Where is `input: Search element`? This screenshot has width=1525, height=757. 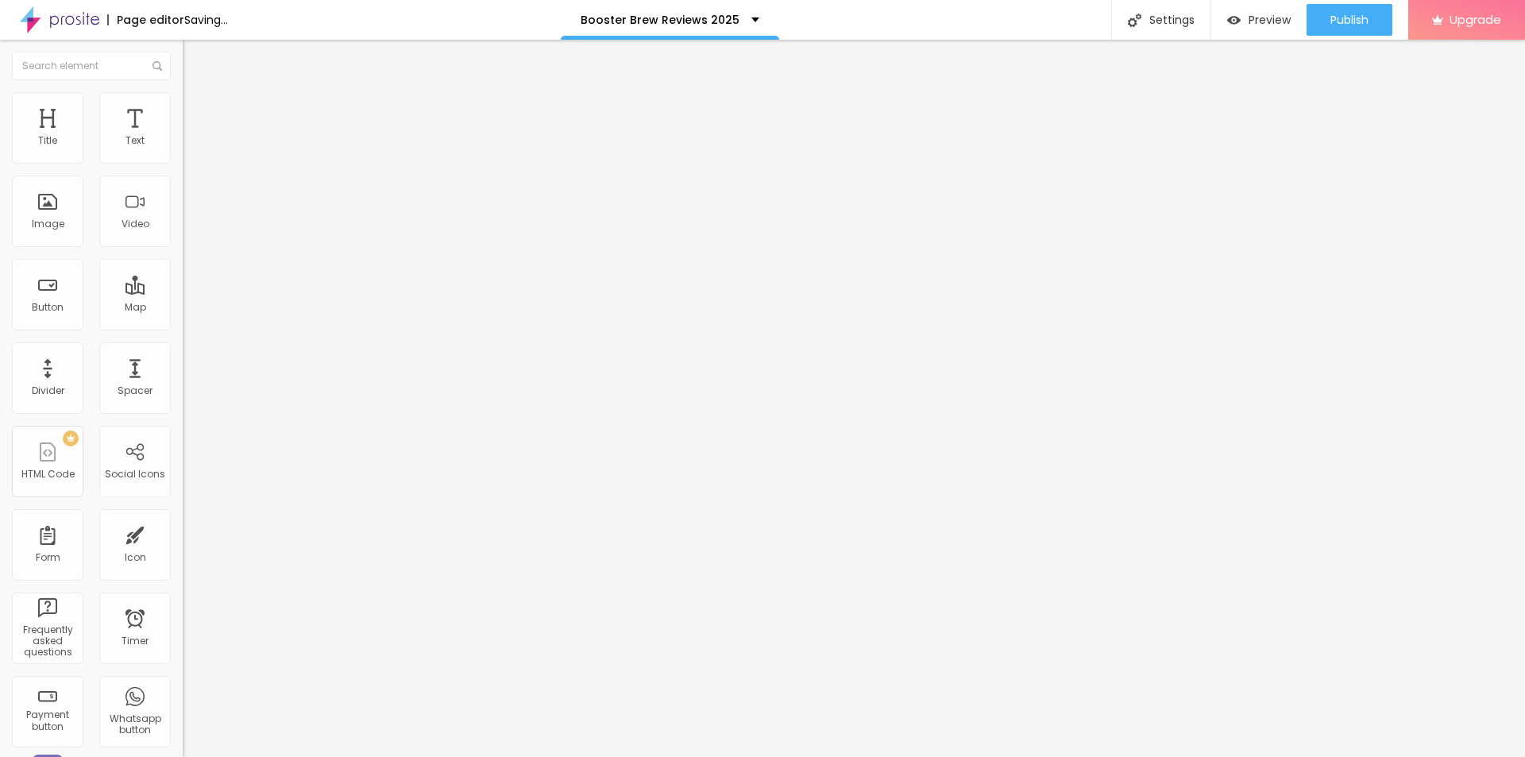 input: Search element is located at coordinates (91, 66).